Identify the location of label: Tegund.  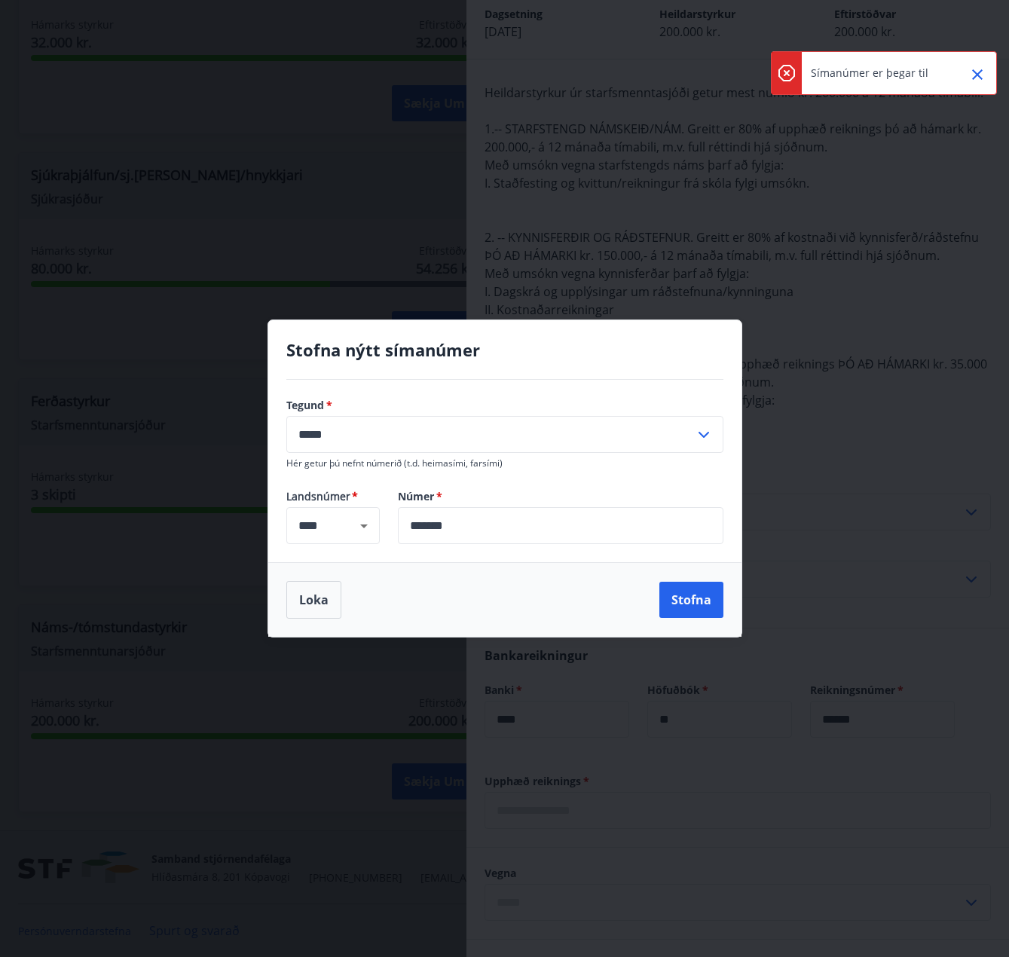
(505, 405).